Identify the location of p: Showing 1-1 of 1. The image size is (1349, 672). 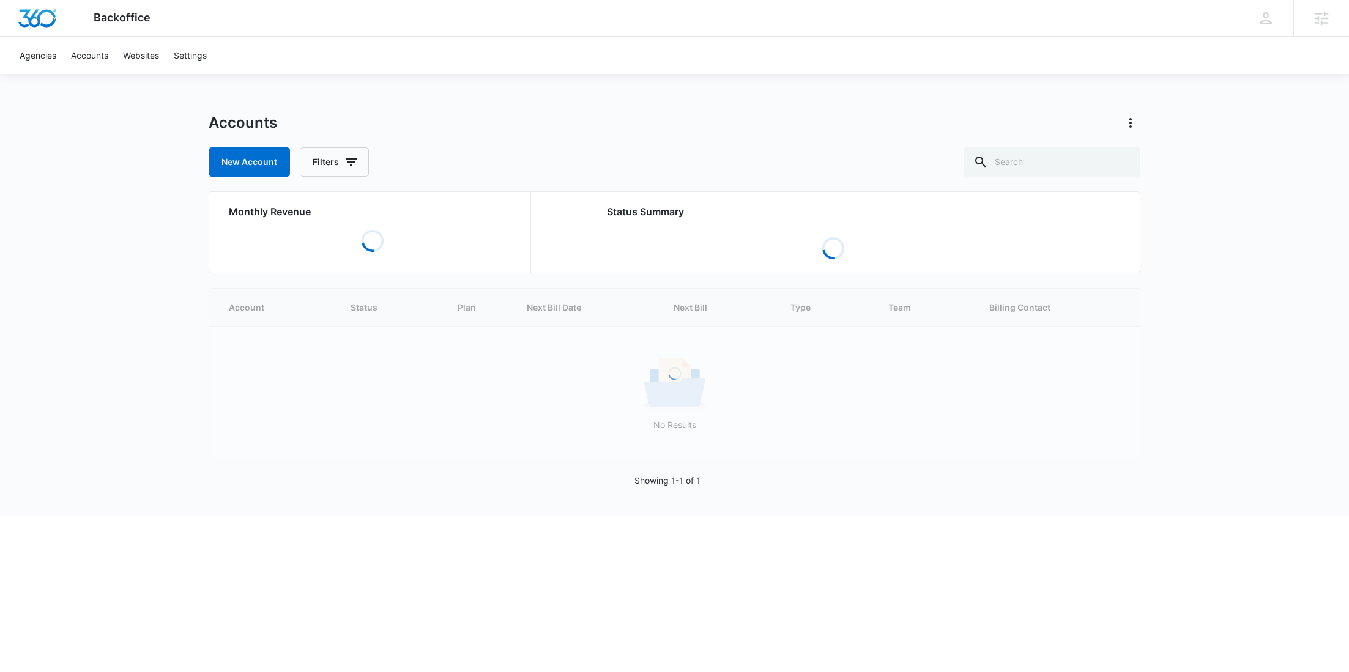
(667, 480).